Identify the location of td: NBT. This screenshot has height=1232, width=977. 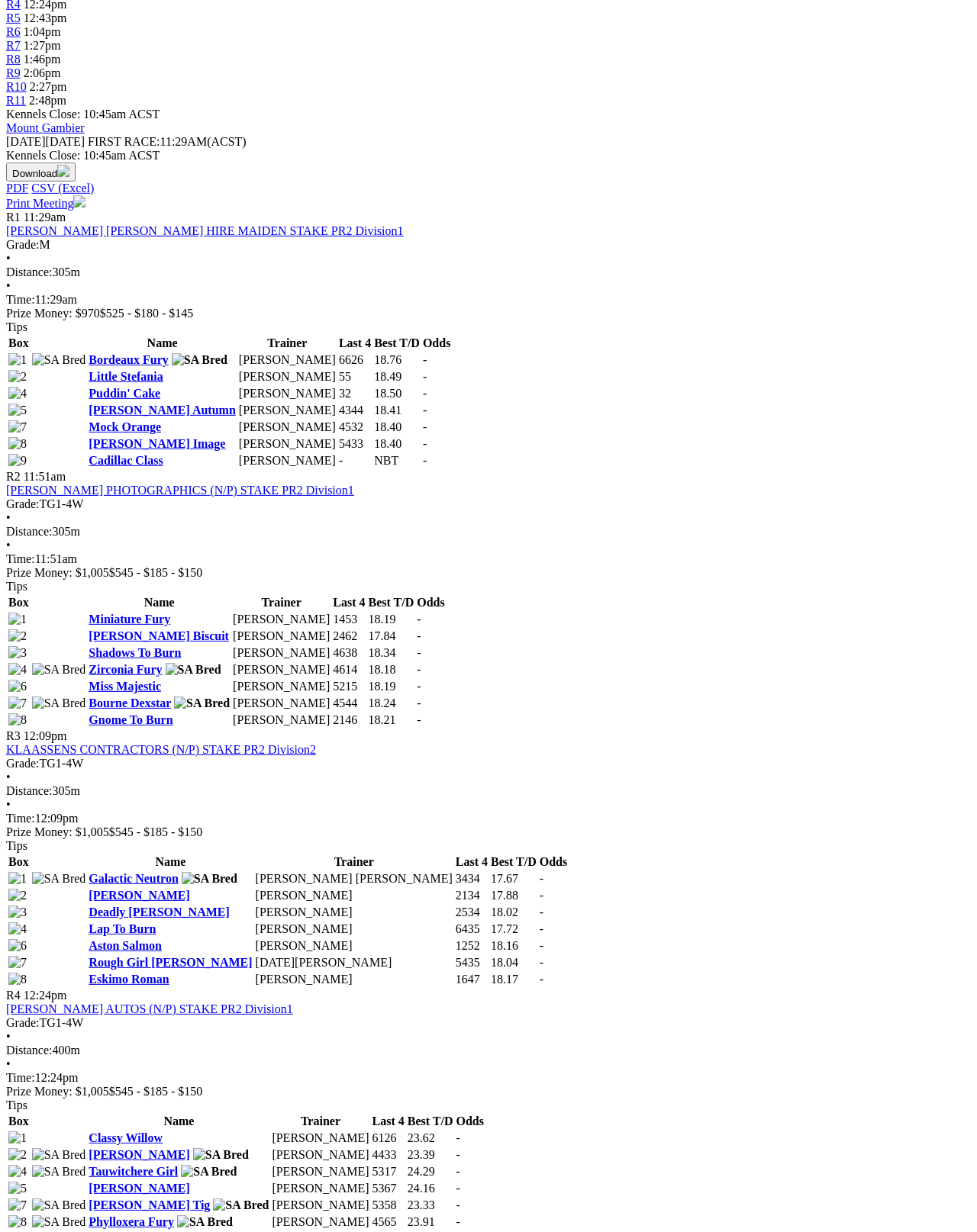
(397, 461).